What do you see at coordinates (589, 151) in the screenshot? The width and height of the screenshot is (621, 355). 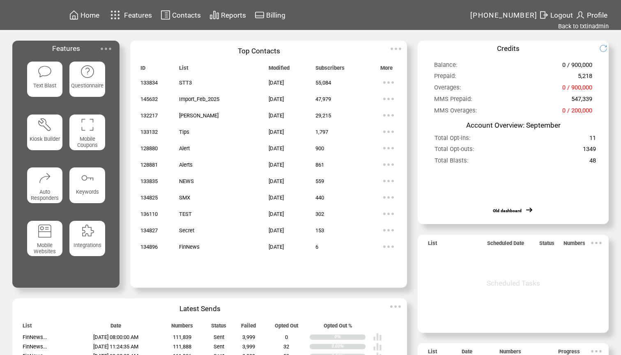 I see `span: 1349` at bounding box center [589, 151].